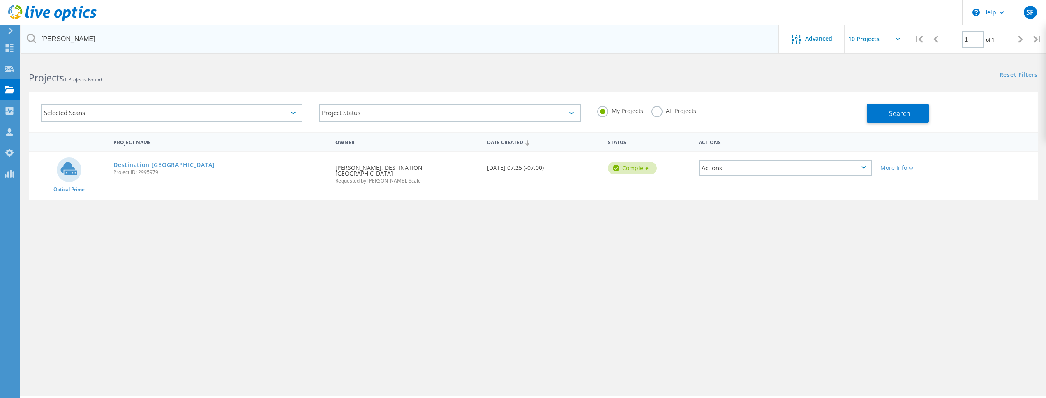 This screenshot has width=1046, height=398. Describe the element at coordinates (819, 39) in the screenshot. I see `span: Advanced` at that location.